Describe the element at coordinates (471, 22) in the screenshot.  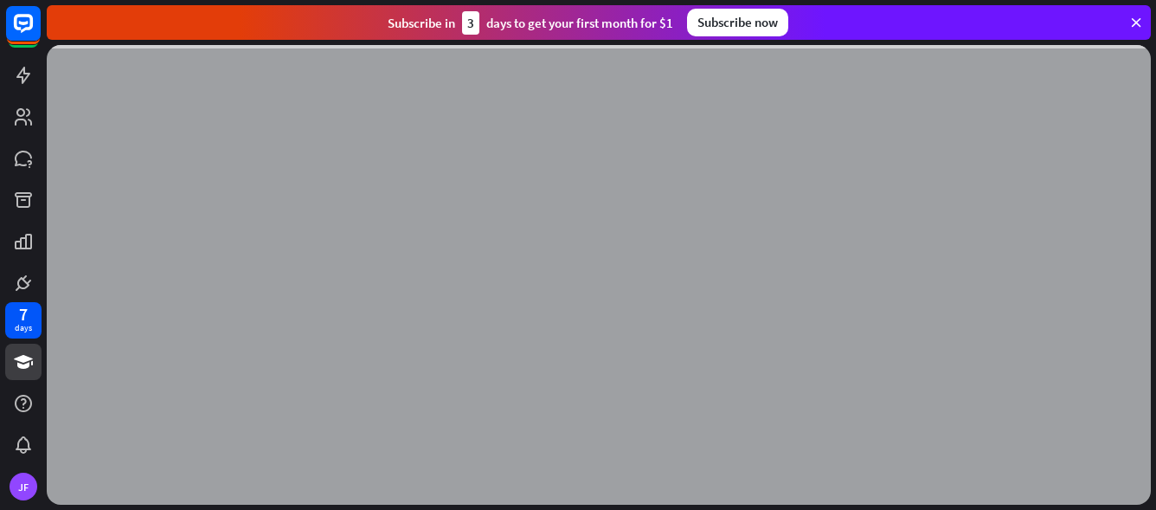
I see `div: 3` at that location.